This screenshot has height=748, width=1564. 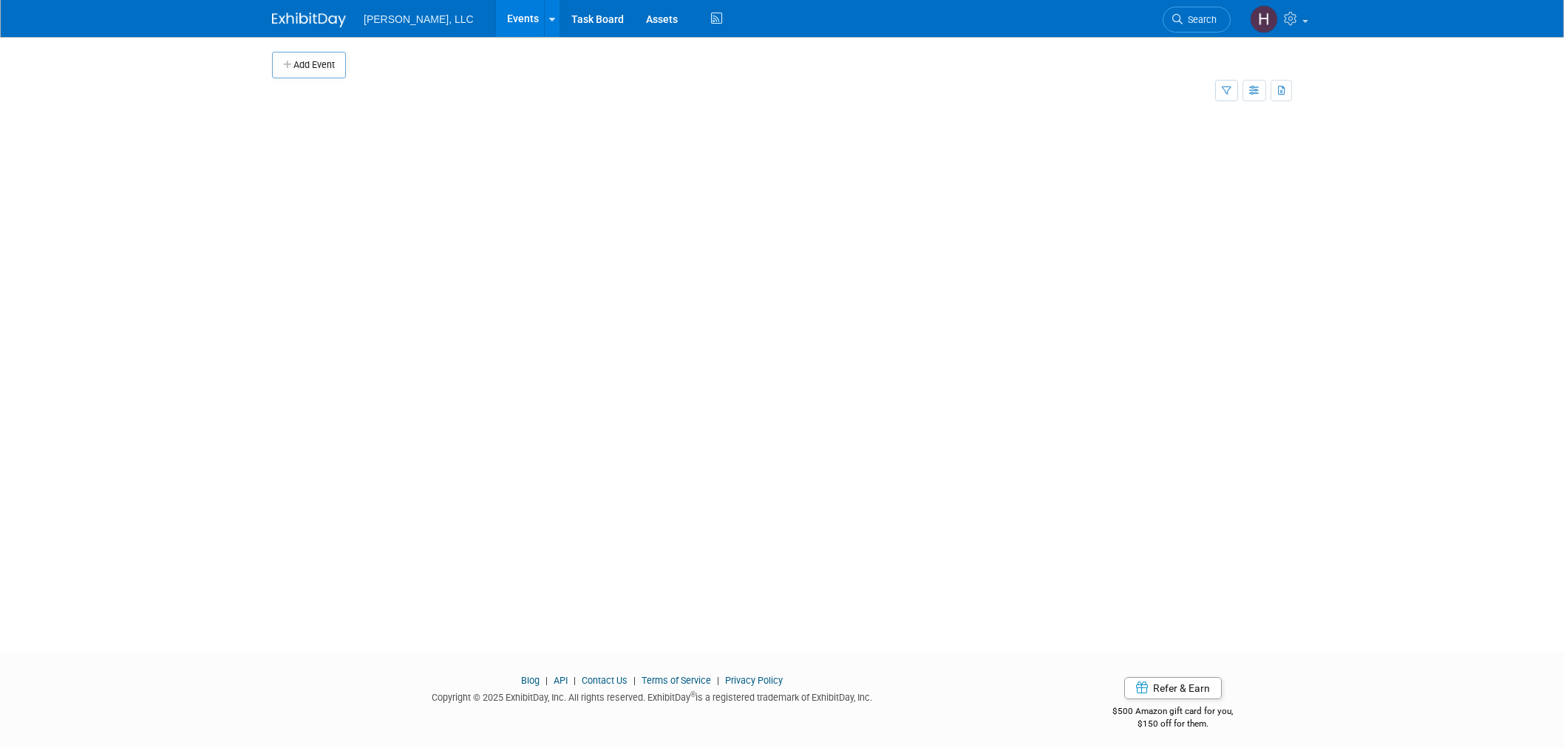 I want to click on a: Privacy Policy, so click(x=754, y=680).